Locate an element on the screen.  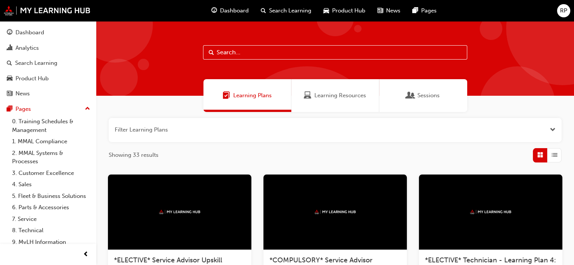
a: car-iconProduct Hub is located at coordinates (344, 11).